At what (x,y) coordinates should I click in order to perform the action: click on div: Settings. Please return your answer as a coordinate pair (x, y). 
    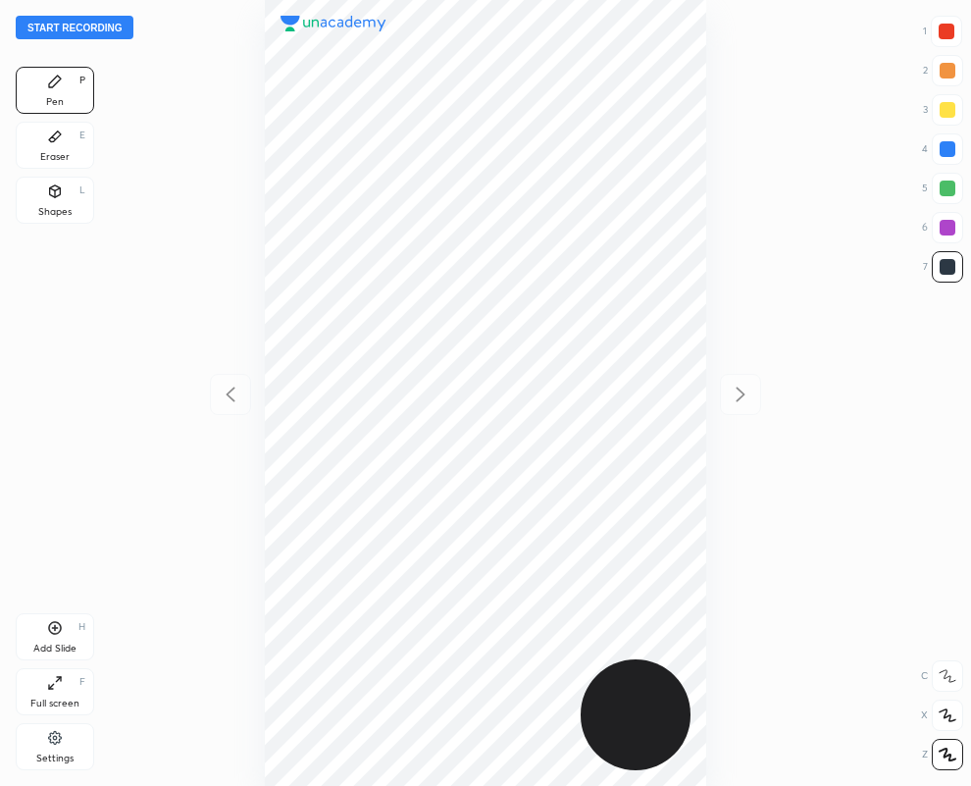
    Looking at the image, I should click on (55, 758).